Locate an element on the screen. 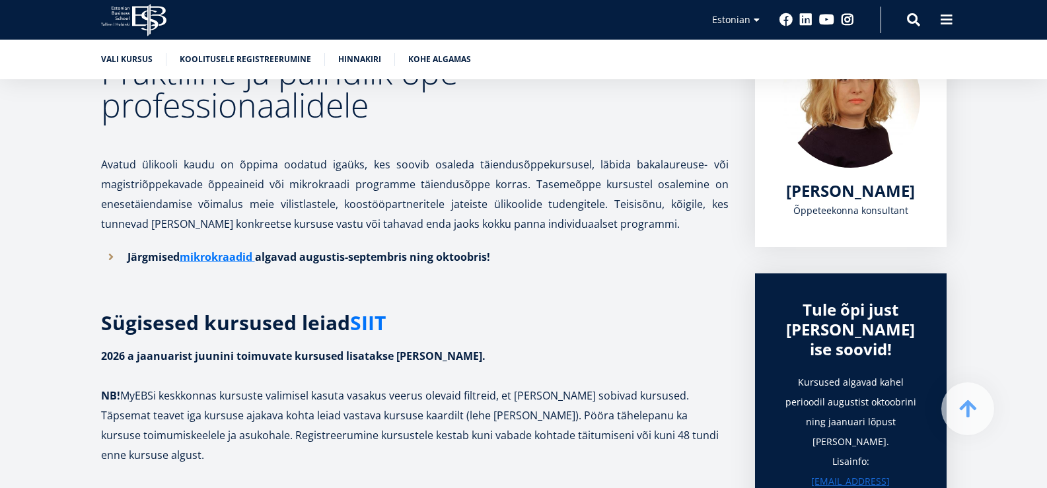 The width and height of the screenshot is (1047, 488). a: m is located at coordinates (185, 257).